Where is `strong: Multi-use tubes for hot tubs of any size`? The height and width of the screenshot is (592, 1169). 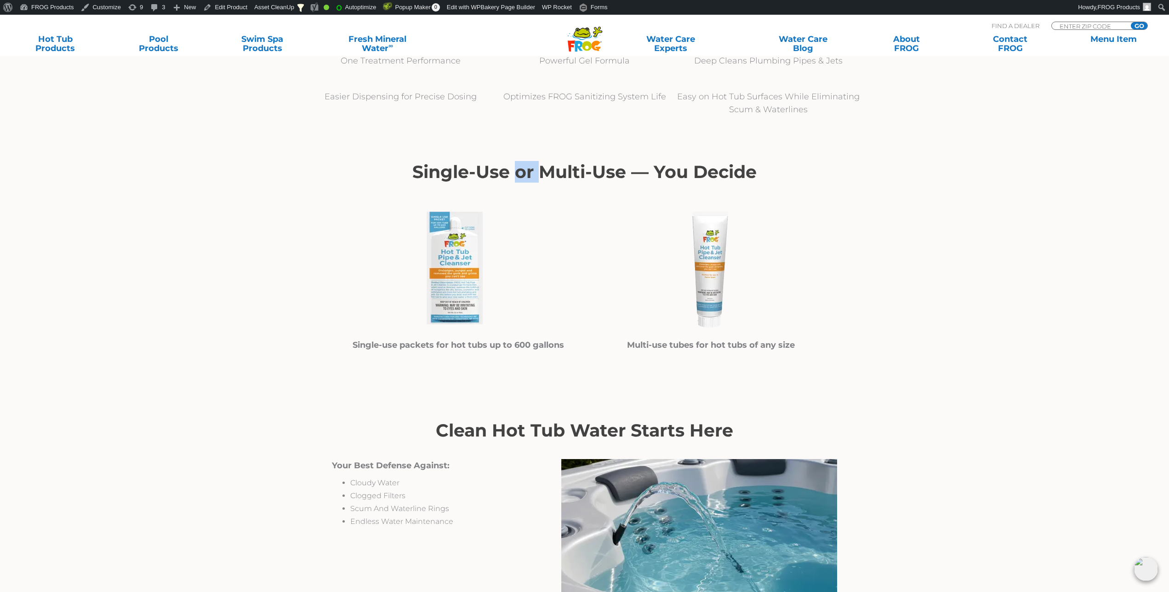
strong: Multi-use tubes for hot tubs of any size is located at coordinates (711, 345).